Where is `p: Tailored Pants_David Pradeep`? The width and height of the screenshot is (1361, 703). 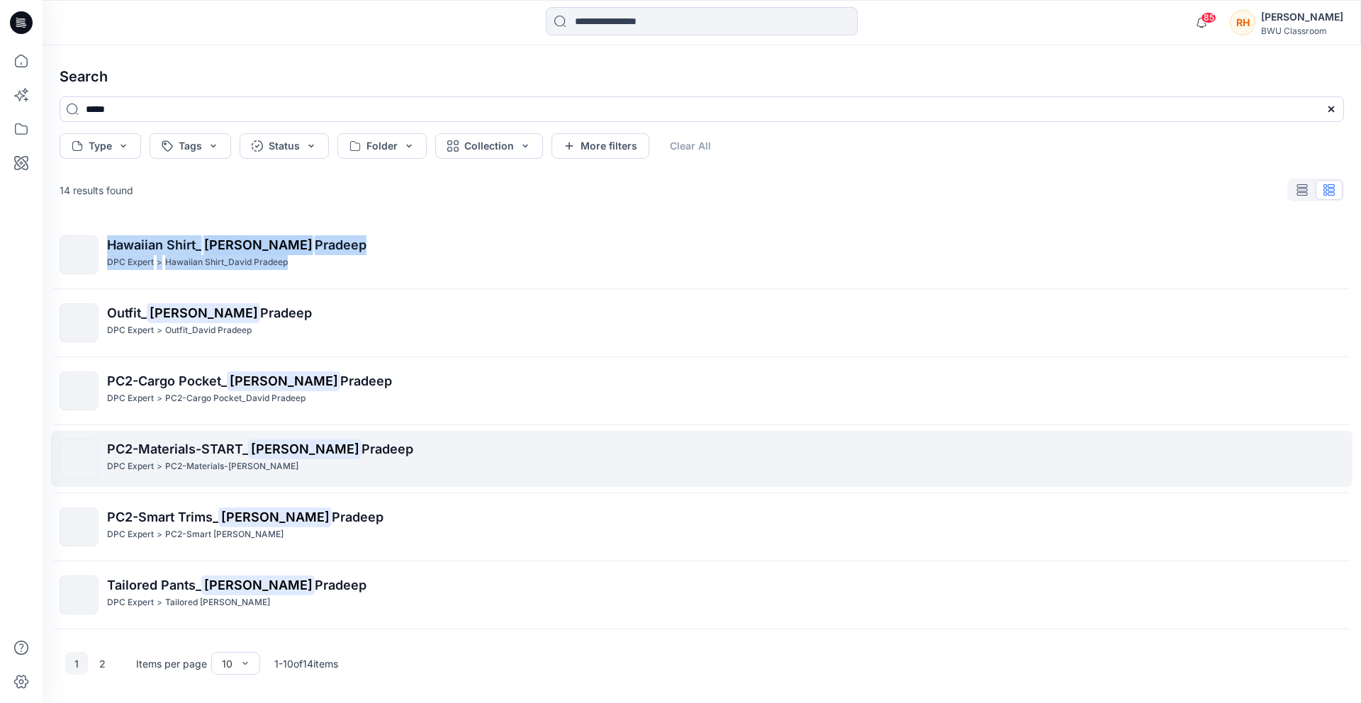 p: Tailored Pants_David Pradeep is located at coordinates (218, 602).